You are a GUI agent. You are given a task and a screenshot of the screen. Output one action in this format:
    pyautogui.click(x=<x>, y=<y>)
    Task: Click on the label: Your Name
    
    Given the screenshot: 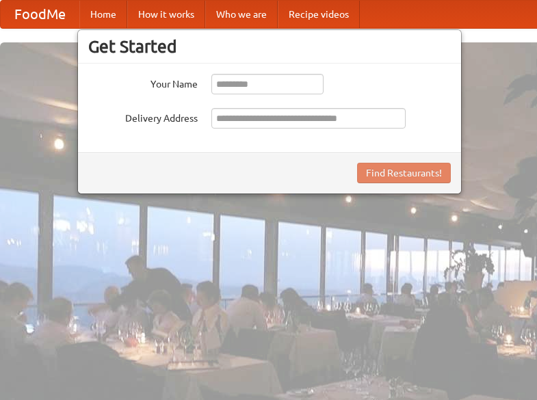 What is the action you would take?
    pyautogui.click(x=143, y=82)
    